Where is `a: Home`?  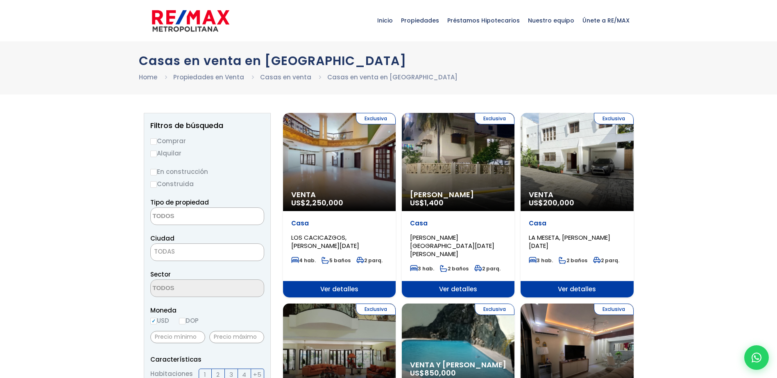
a: Home is located at coordinates (148, 77).